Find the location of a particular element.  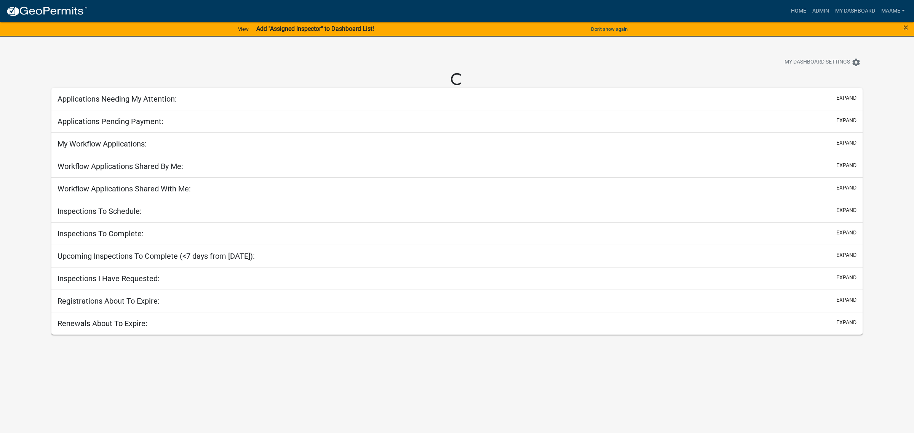

button: Close is located at coordinates (906, 27).